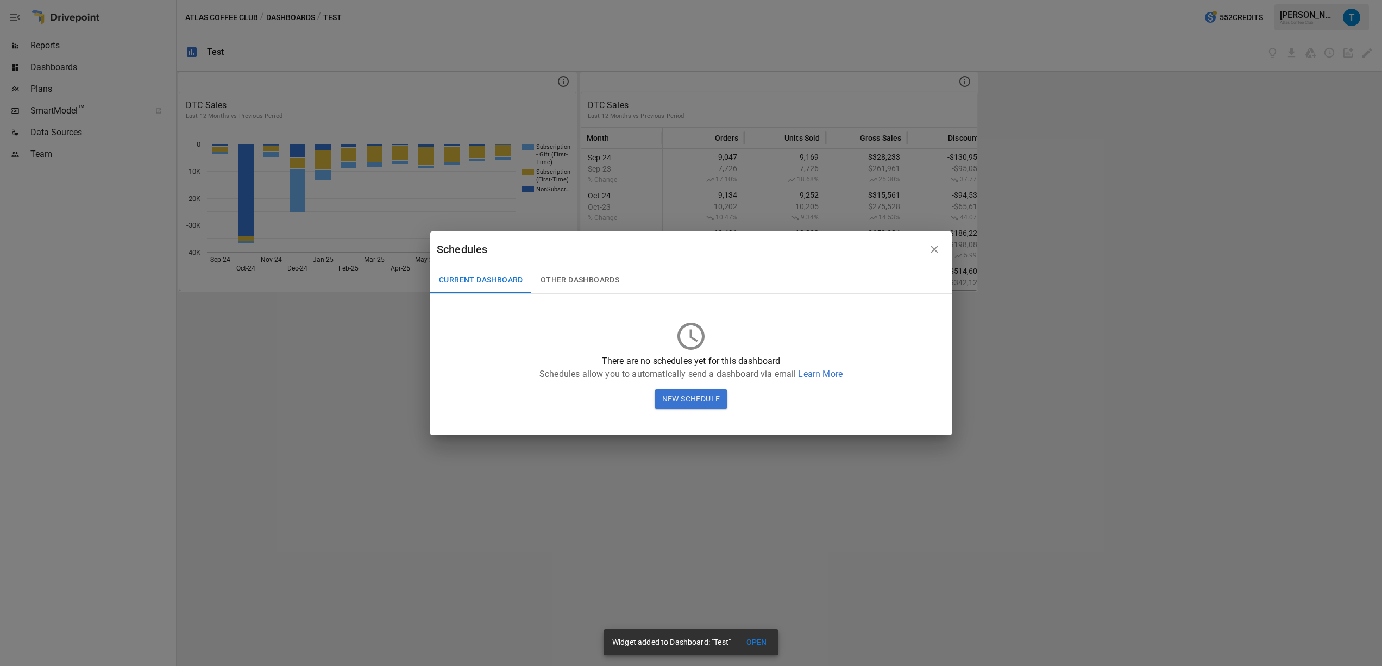  I want to click on button: New Schedule, so click(691, 399).